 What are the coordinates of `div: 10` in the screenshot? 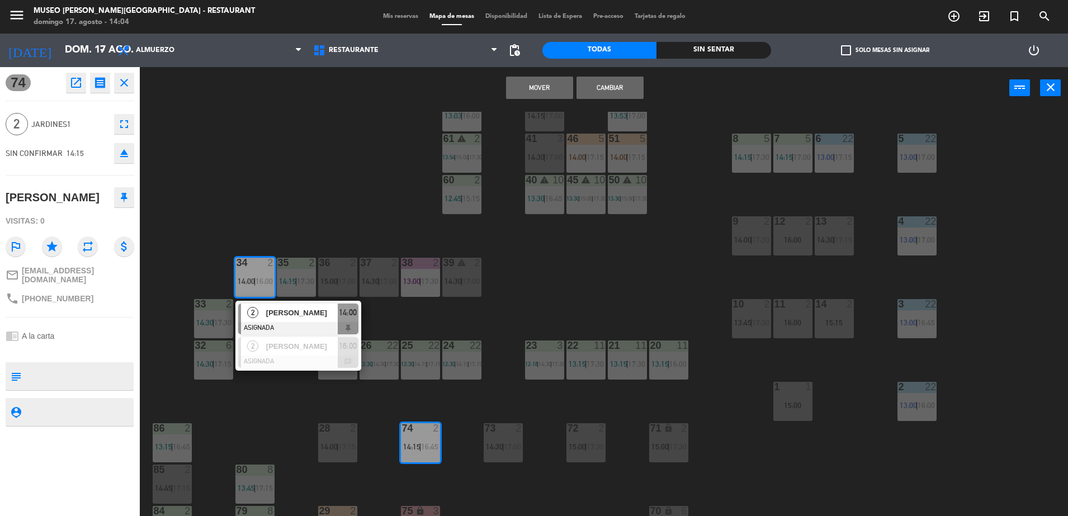 It's located at (733, 304).